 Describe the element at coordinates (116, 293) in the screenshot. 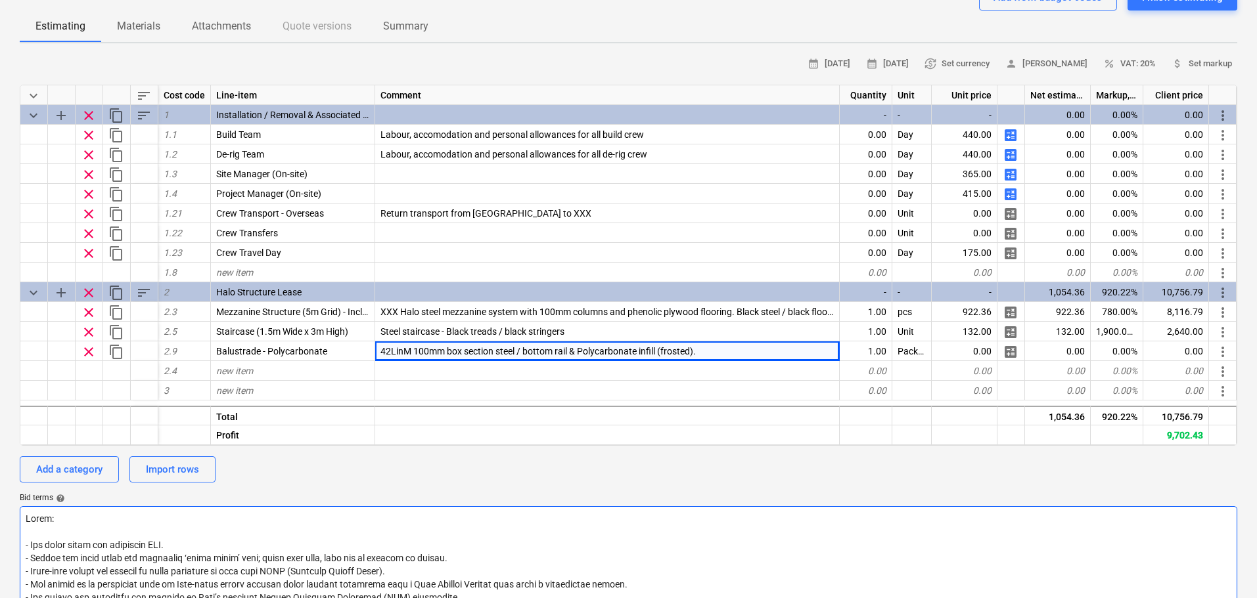

I see `span: Duplicate category` at that location.